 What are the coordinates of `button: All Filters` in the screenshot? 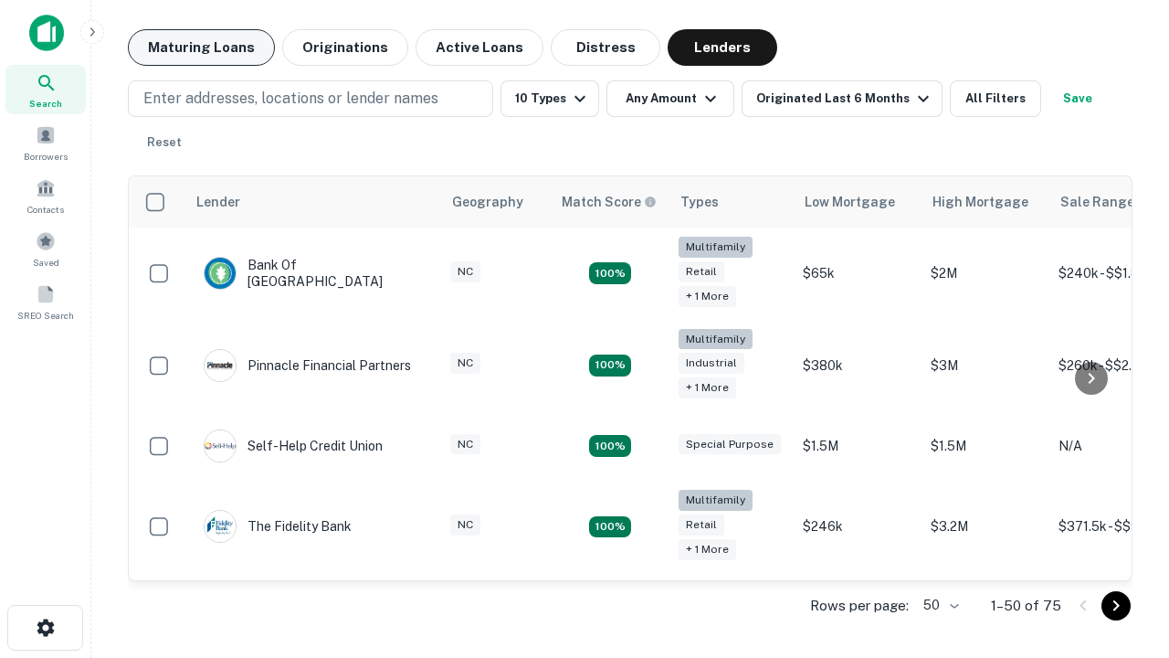 It's located at (995, 99).